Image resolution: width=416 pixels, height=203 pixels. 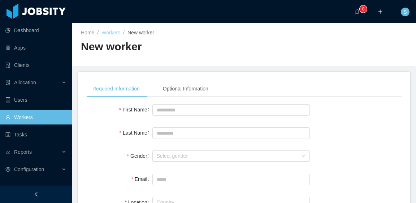 I want to click on div: Optional Information, so click(x=186, y=89).